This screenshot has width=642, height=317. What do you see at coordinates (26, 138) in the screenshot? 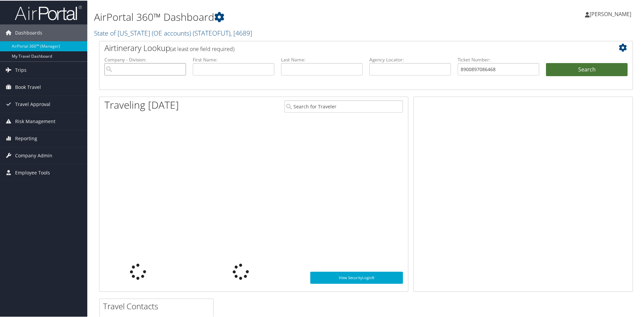
I see `span: Reporting` at bounding box center [26, 138].